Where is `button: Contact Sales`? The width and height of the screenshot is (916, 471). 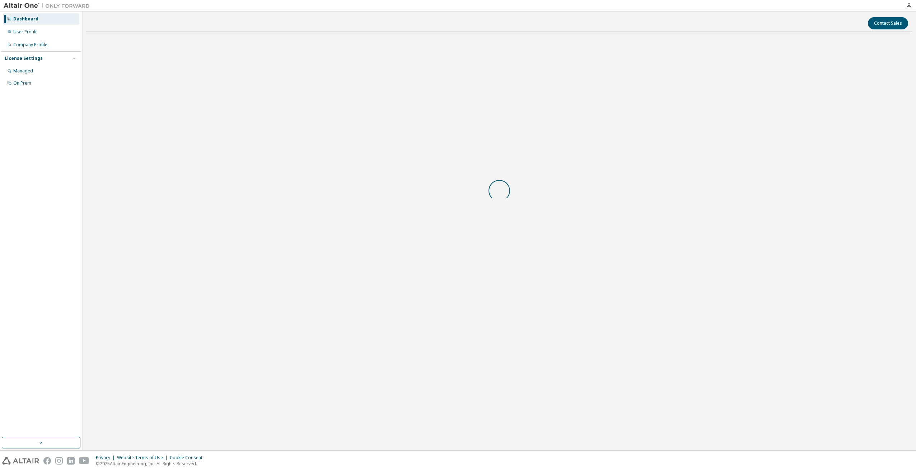 button: Contact Sales is located at coordinates (888, 23).